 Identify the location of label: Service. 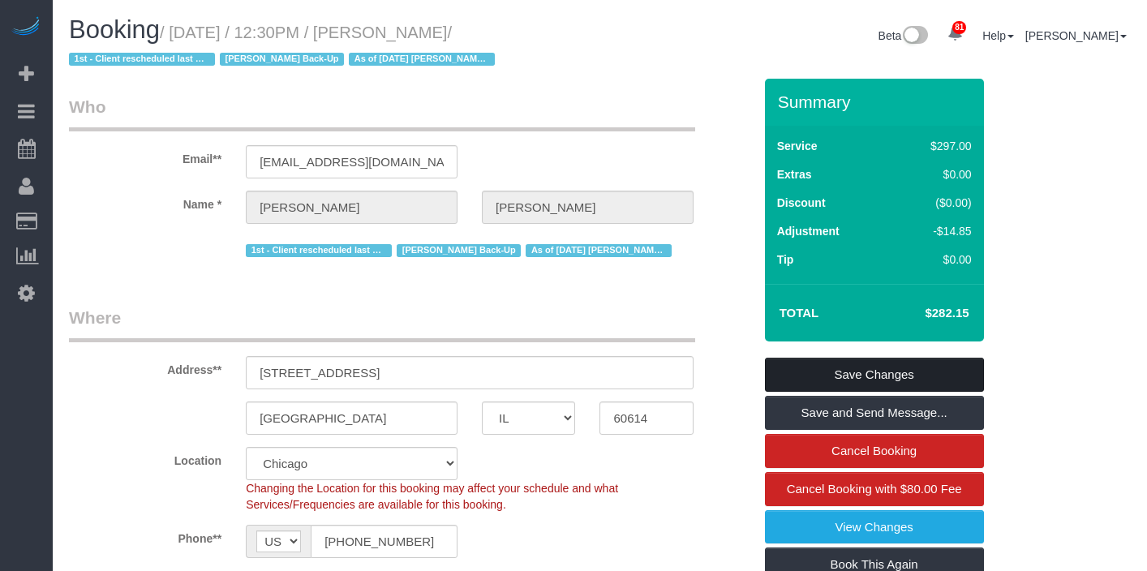
(797, 146).